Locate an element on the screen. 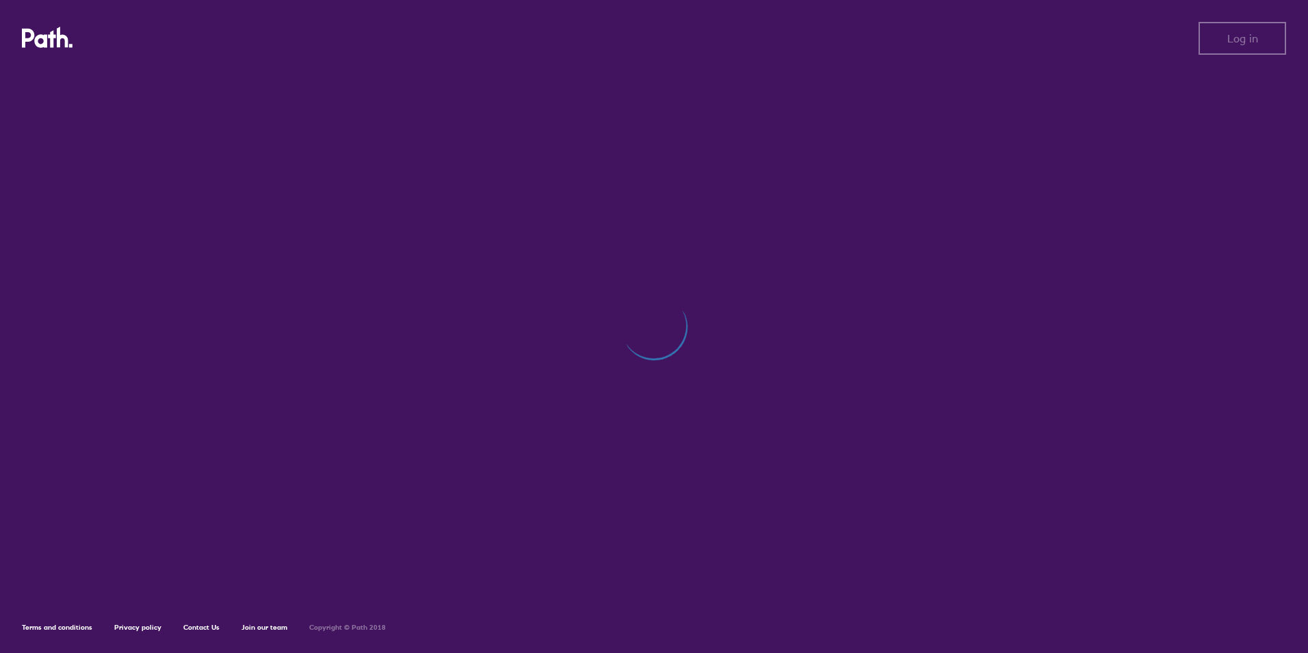 This screenshot has width=1308, height=653. a: Terms and conditions is located at coordinates (57, 627).